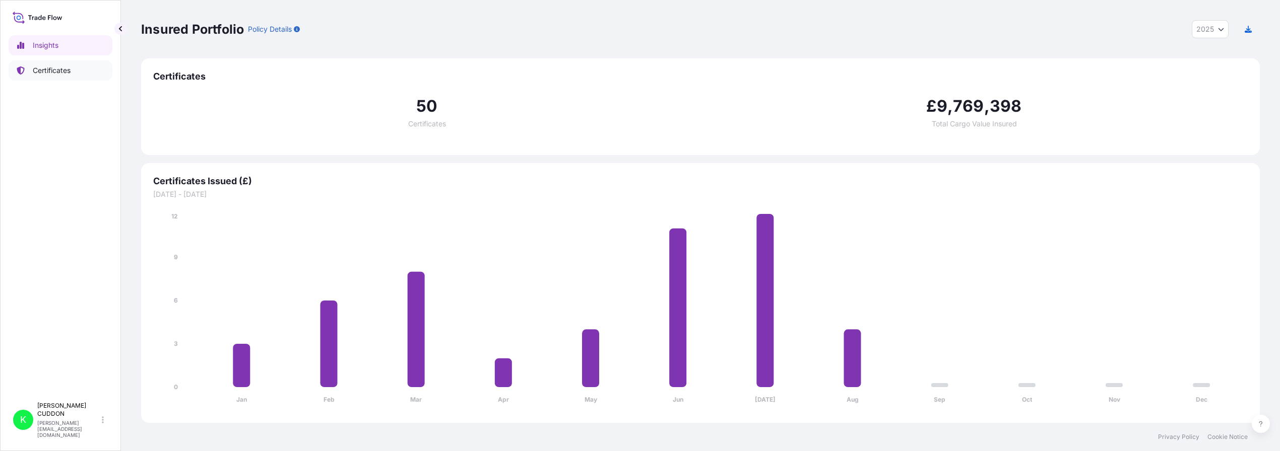  I want to click on span: 769, so click(968, 106).